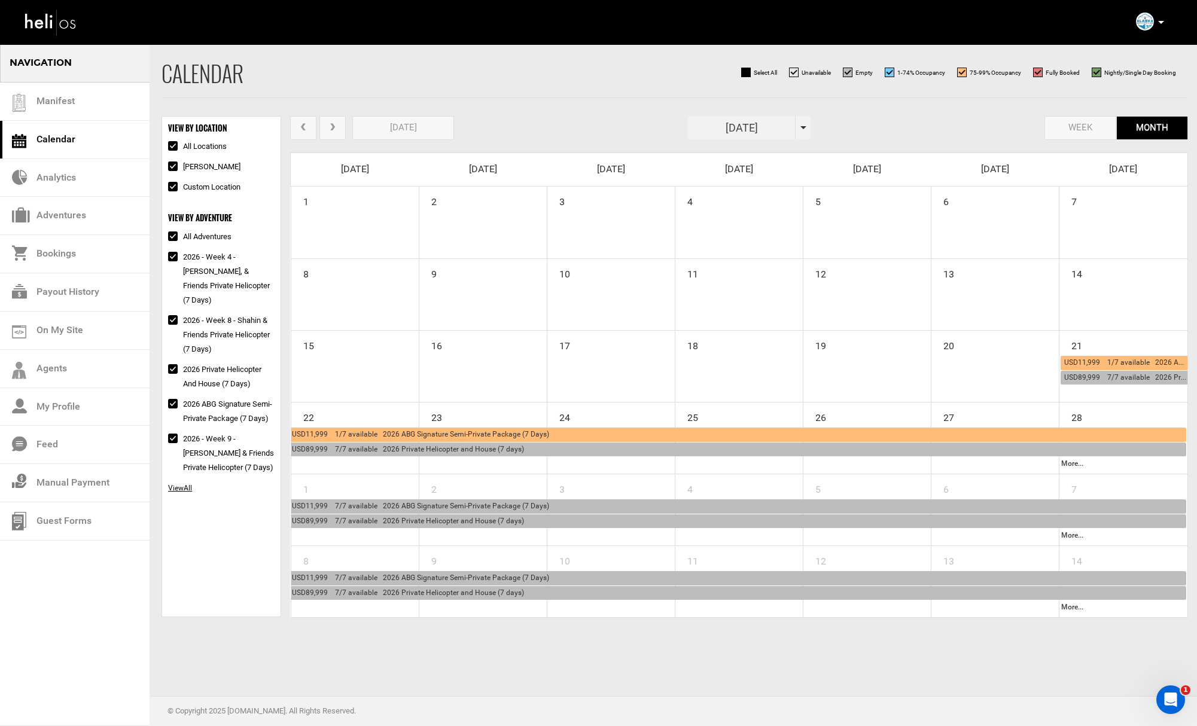  I want to click on span: 15, so click(303, 343).